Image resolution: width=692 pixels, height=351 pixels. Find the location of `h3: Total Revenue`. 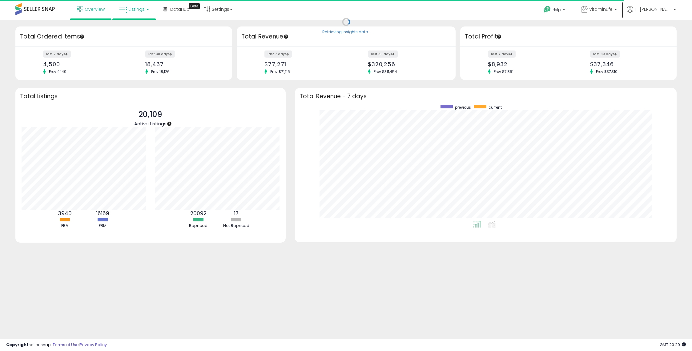

h3: Total Revenue is located at coordinates (346, 37).